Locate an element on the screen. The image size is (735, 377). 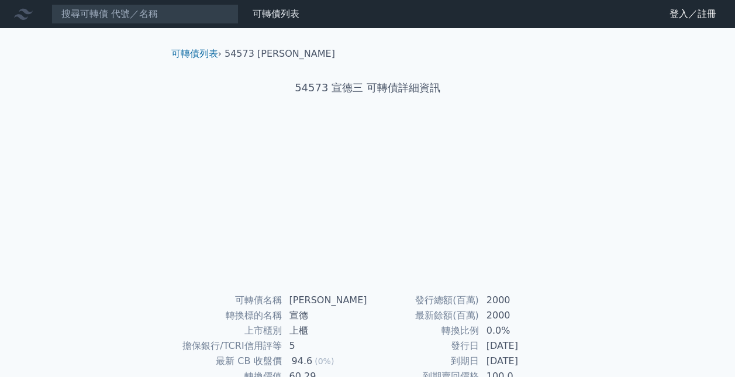
div: 94.6 is located at coordinates (302, 361).